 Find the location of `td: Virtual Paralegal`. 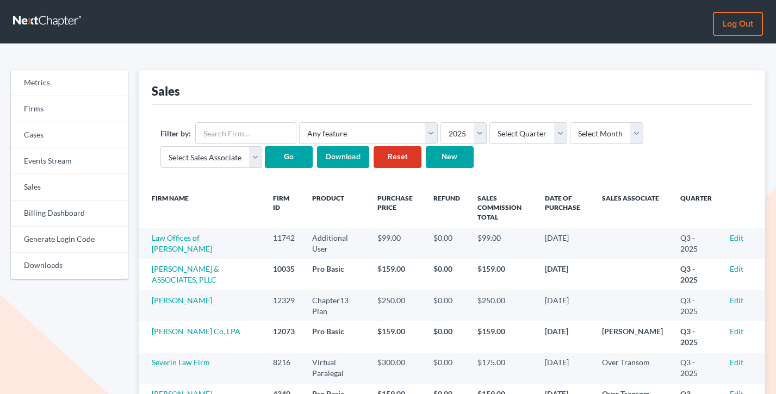

td: Virtual Paralegal is located at coordinates (336, 368).